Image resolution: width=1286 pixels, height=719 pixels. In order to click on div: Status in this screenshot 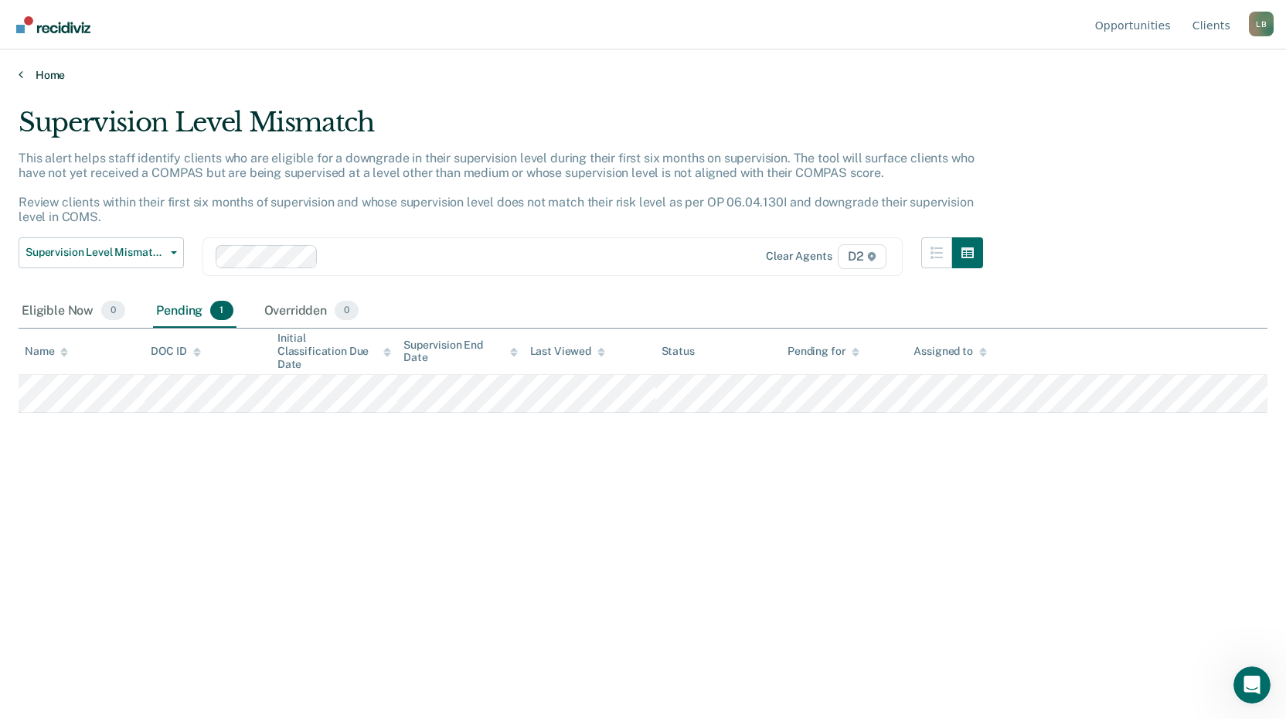, I will do `click(678, 351)`.